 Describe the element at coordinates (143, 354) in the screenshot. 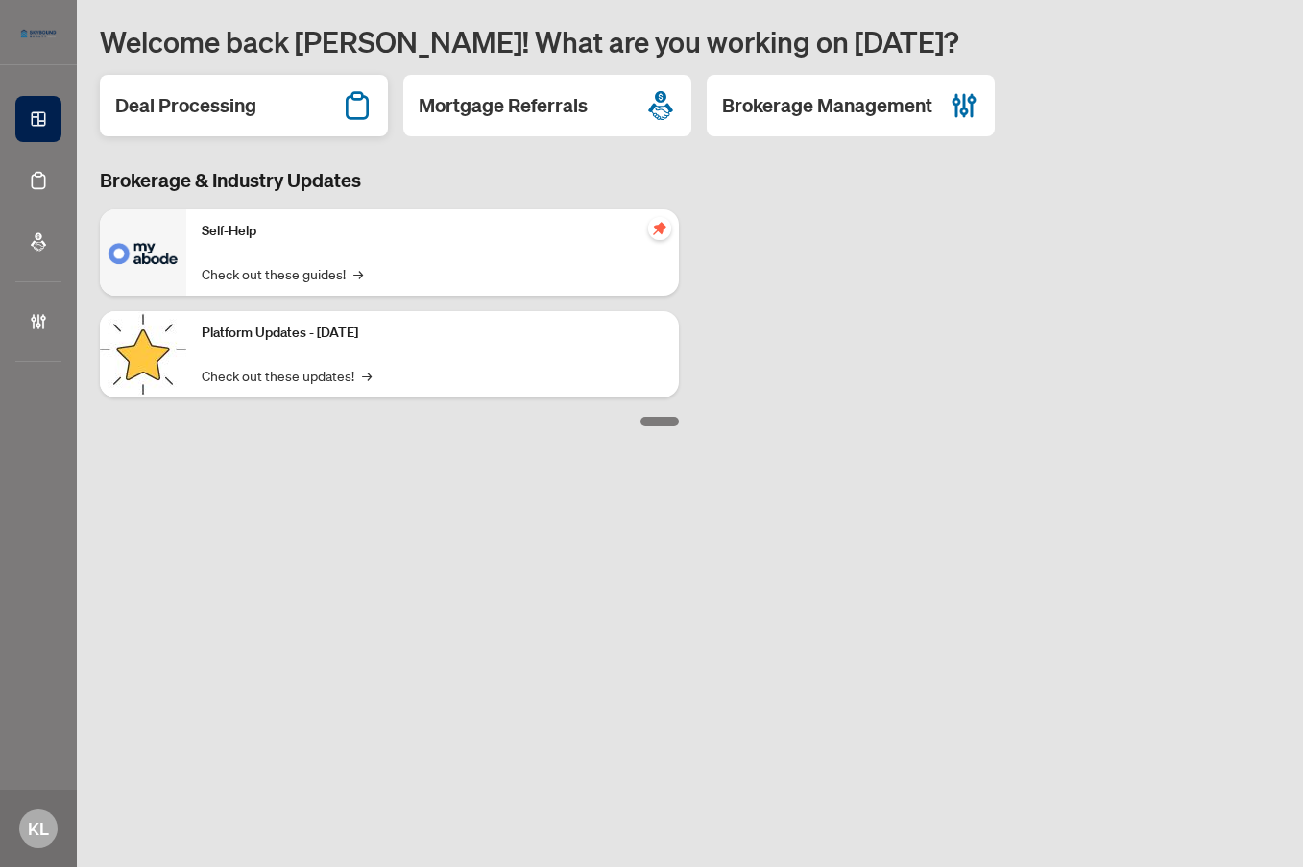

I see `img: Platform Updates - September 16, 2025` at that location.